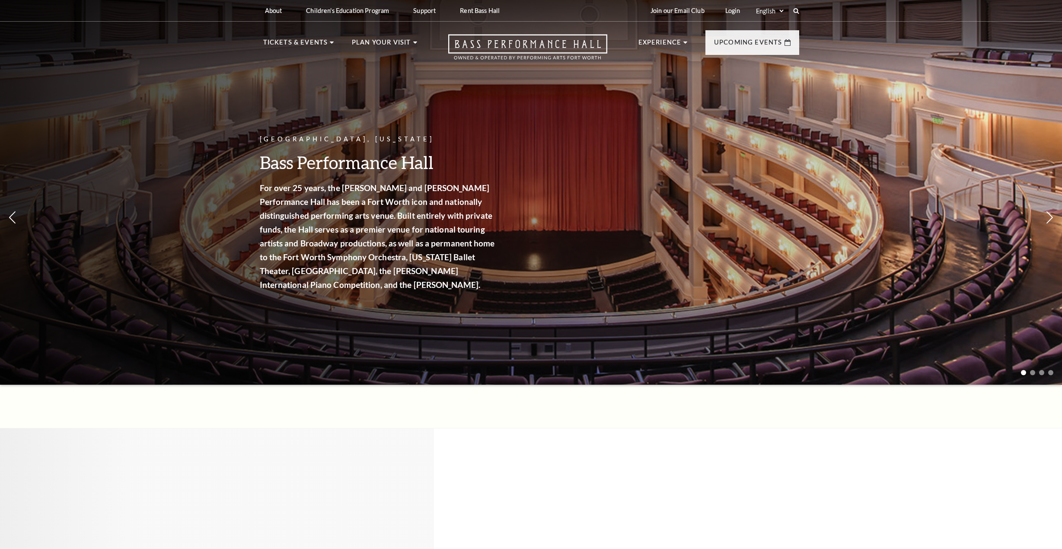  What do you see at coordinates (748, 45) in the screenshot?
I see `p: Upcoming Events` at bounding box center [748, 45].